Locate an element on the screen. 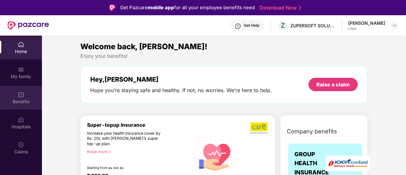 The height and width of the screenshot is (175, 406). img: New Pazcare Logo is located at coordinates (28, 25).